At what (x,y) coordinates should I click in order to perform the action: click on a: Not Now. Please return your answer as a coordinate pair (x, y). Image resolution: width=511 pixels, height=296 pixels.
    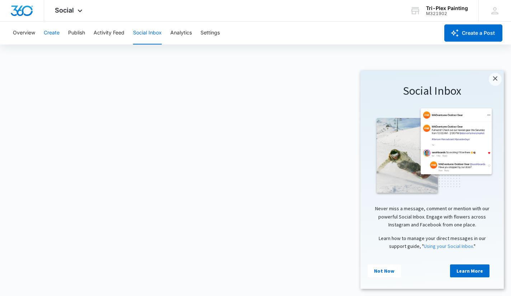
    Looking at the image, I should click on (24, 200).